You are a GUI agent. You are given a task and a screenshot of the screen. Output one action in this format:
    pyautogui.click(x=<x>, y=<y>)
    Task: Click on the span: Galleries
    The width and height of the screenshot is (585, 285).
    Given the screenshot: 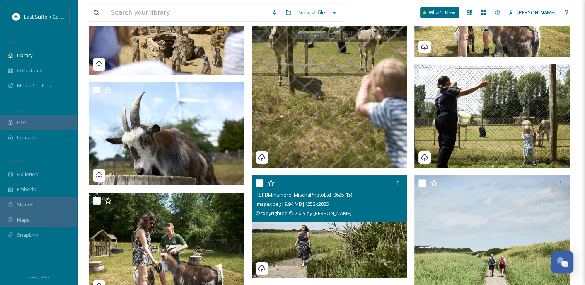 What is the action you would take?
    pyautogui.click(x=27, y=174)
    